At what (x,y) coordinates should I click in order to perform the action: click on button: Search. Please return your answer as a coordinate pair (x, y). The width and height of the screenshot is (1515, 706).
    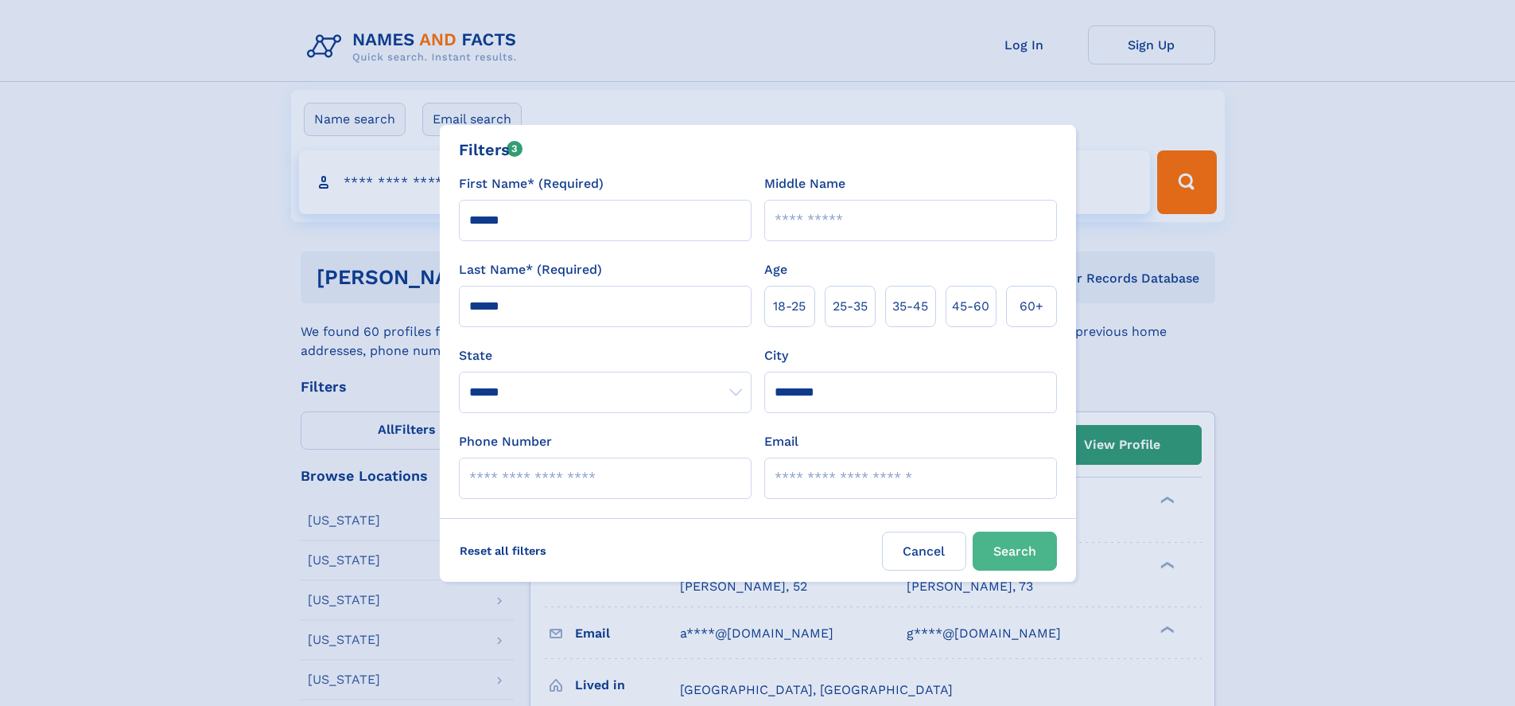
    Looking at the image, I should click on (1015, 550).